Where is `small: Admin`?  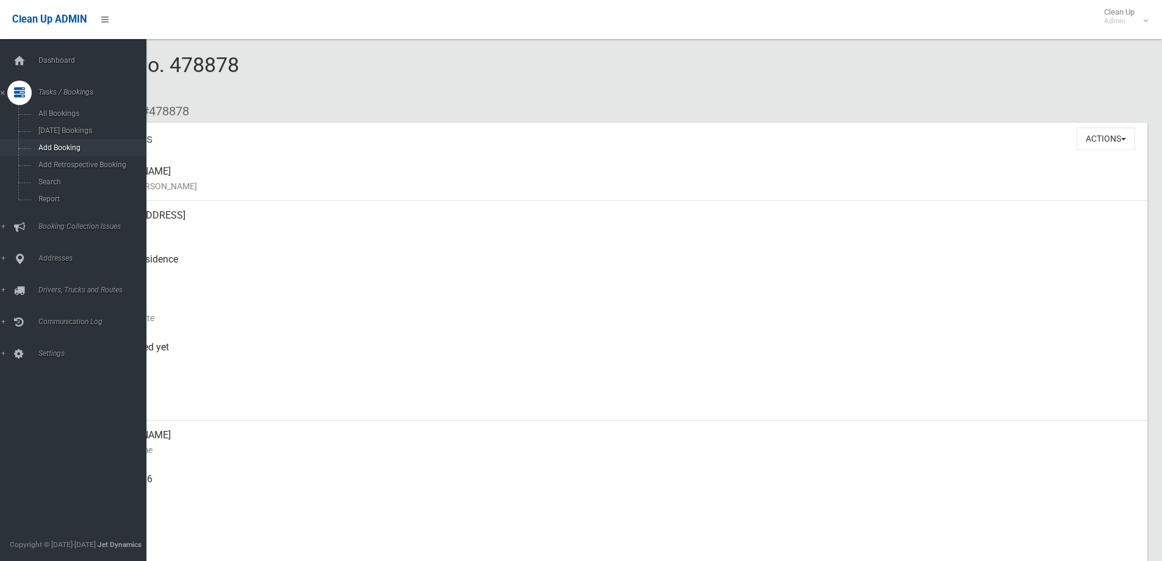 small: Admin is located at coordinates (1119, 21).